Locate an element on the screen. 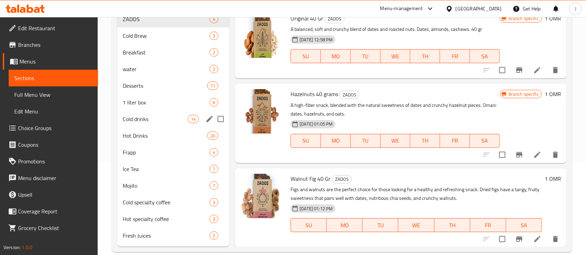 The image size is (586, 255). h6: 1 OMR is located at coordinates (552, 18).